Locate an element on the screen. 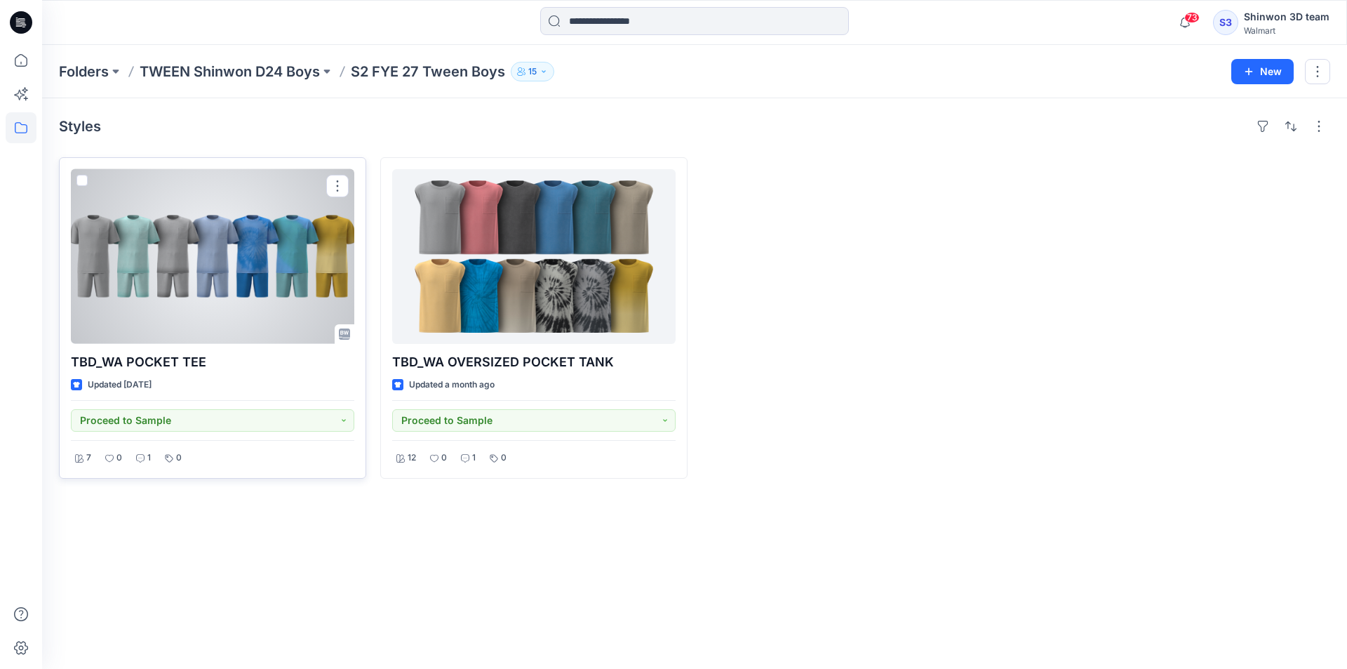 Image resolution: width=1347 pixels, height=669 pixels. p: TBD_WA POCKET TEE is located at coordinates (213, 362).